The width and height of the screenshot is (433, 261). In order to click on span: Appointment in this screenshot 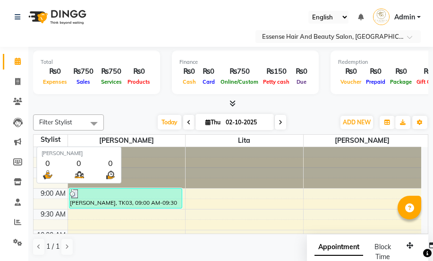, I will do `click(339, 247)`.